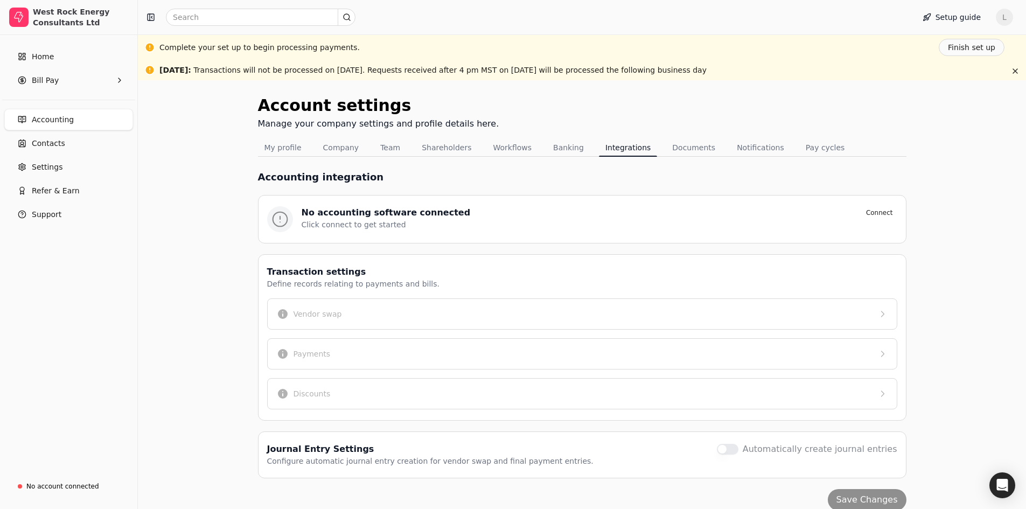  I want to click on button: Documents, so click(694, 148).